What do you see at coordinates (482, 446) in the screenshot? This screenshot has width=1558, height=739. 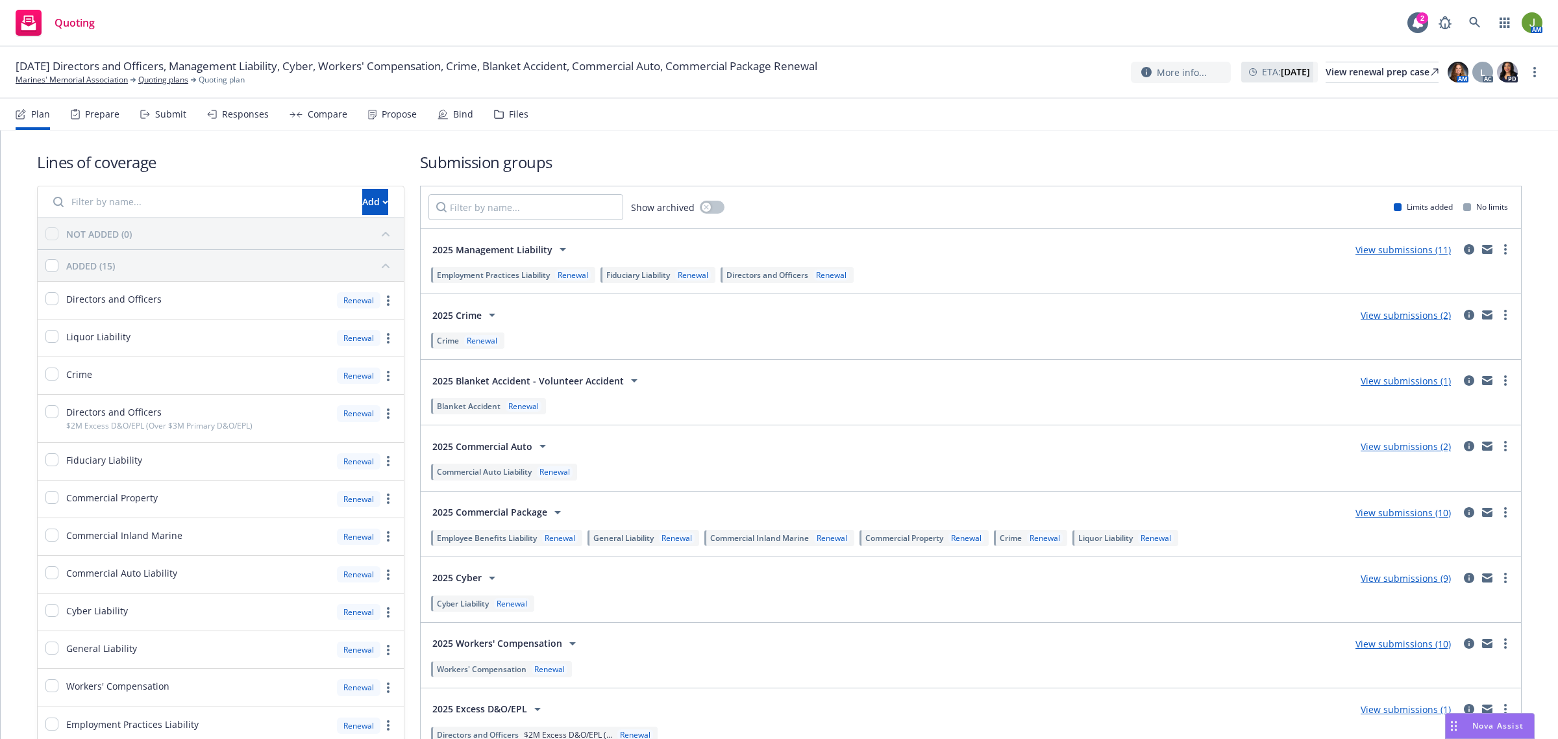 I see `span: 2025 Commercial Auto` at bounding box center [482, 446].